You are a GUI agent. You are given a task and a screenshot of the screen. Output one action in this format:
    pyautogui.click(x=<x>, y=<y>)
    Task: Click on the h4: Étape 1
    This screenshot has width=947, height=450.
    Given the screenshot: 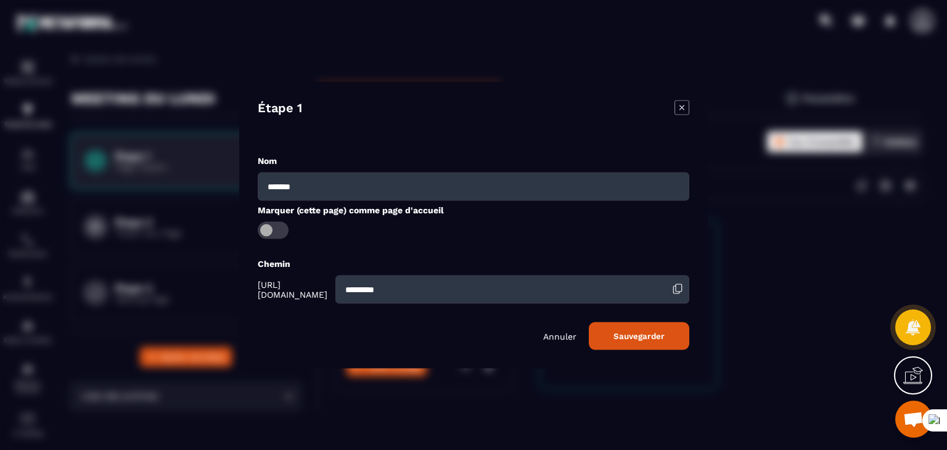 What is the action you would take?
    pyautogui.click(x=280, y=109)
    